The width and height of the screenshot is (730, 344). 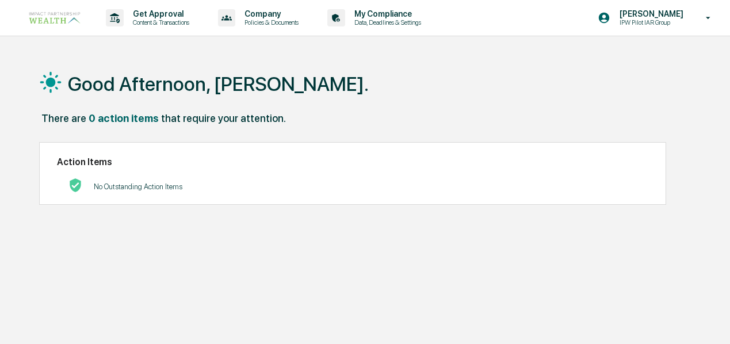 I want to click on p: Get Approval, so click(x=159, y=14).